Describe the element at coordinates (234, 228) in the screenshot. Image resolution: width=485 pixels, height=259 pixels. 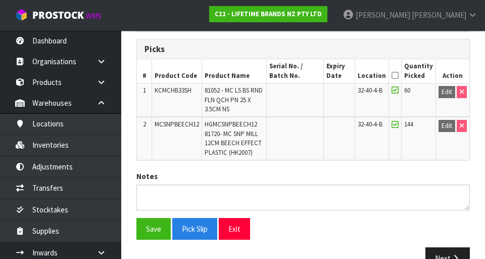
I see `button: Exit` at that location.